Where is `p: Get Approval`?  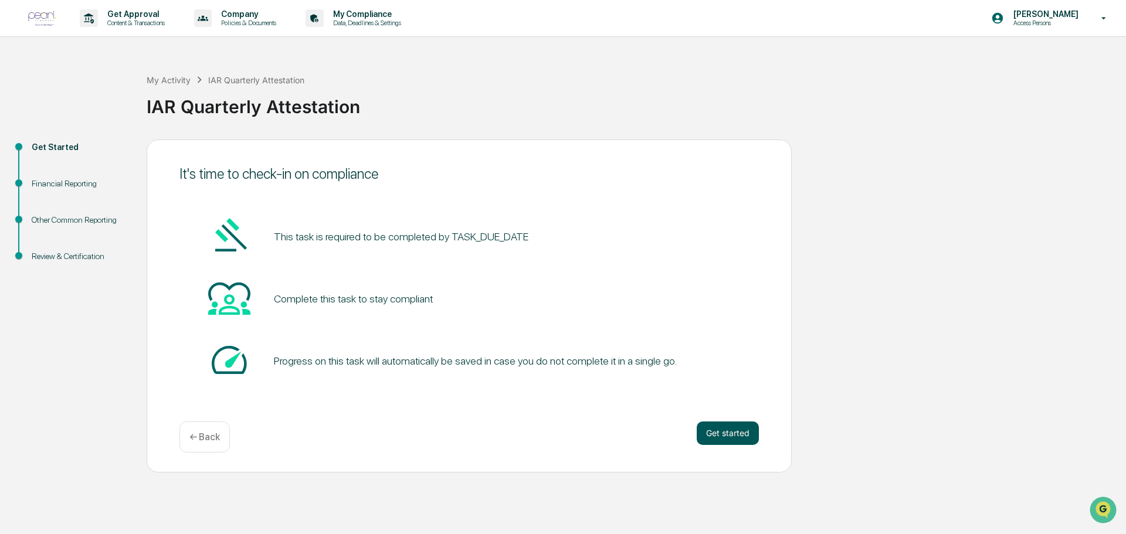
p: Get Approval is located at coordinates (134, 14).